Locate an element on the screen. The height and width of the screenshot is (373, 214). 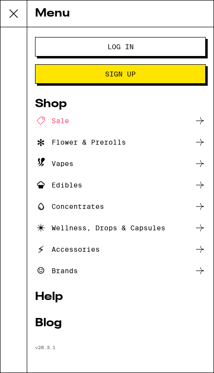
span: Help is located at coordinates (32, 11).